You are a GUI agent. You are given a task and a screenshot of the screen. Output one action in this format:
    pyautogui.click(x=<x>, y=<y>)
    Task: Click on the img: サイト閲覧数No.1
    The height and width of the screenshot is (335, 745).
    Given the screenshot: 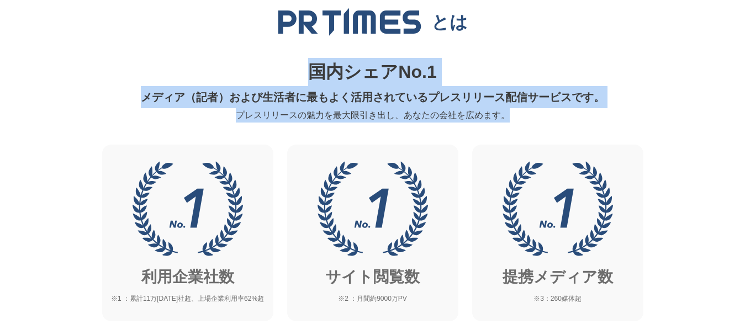 What is the action you would take?
    pyautogui.click(x=373, y=209)
    